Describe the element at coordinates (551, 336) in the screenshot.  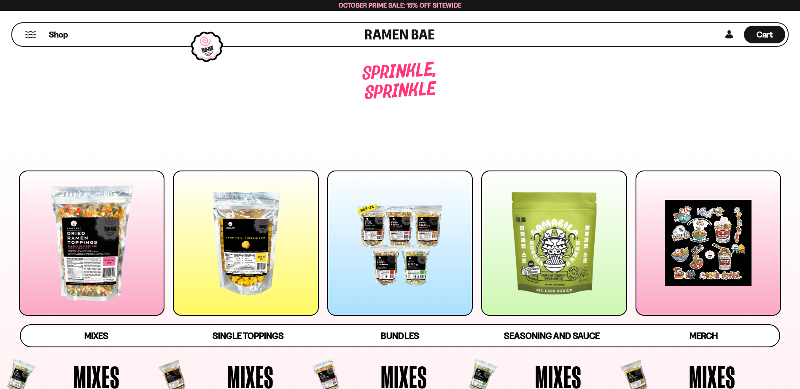
I see `a: Seasoning and Sauce` at that location.